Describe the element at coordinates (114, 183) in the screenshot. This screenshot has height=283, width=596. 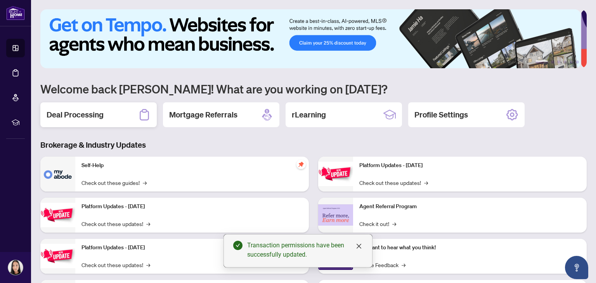
I see `a: Check out these guides!→` at that location.